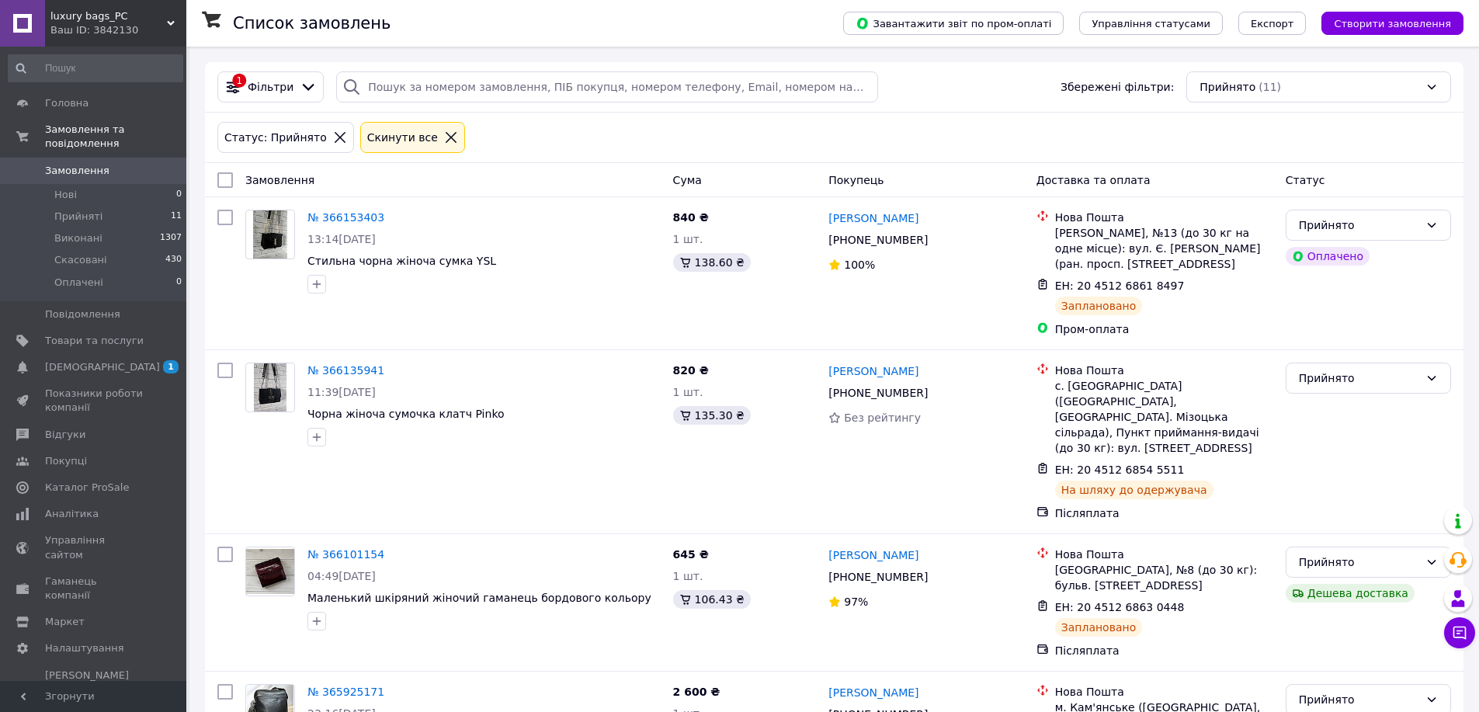 This screenshot has height=712, width=1479. What do you see at coordinates (66, 461) in the screenshot?
I see `span: Покупці` at bounding box center [66, 461].